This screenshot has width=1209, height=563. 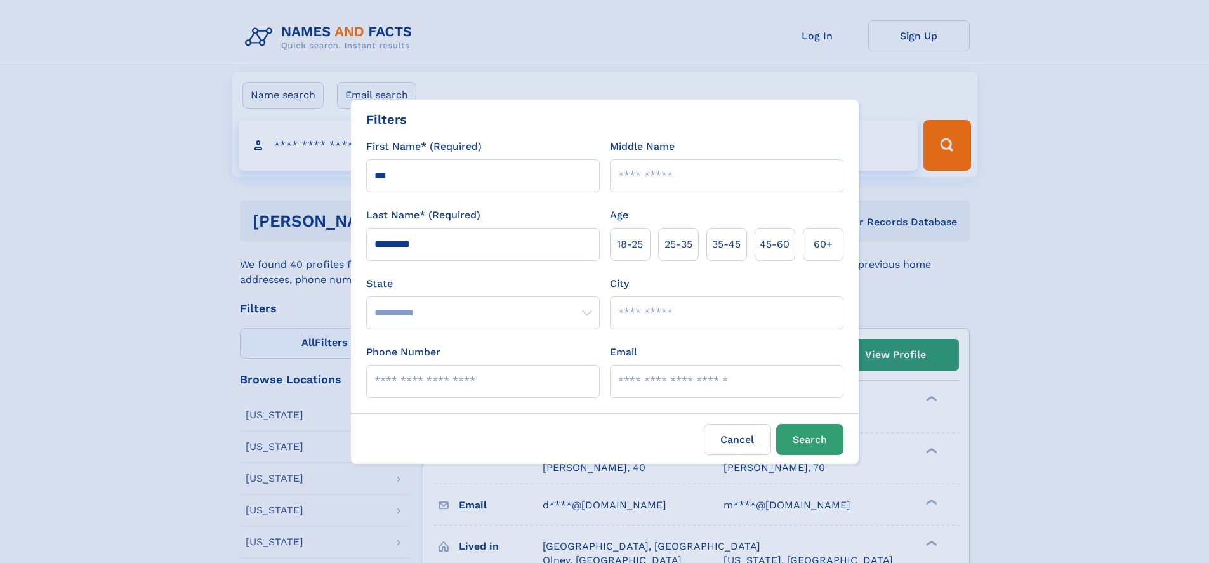 I want to click on label: Middle Name, so click(x=642, y=147).